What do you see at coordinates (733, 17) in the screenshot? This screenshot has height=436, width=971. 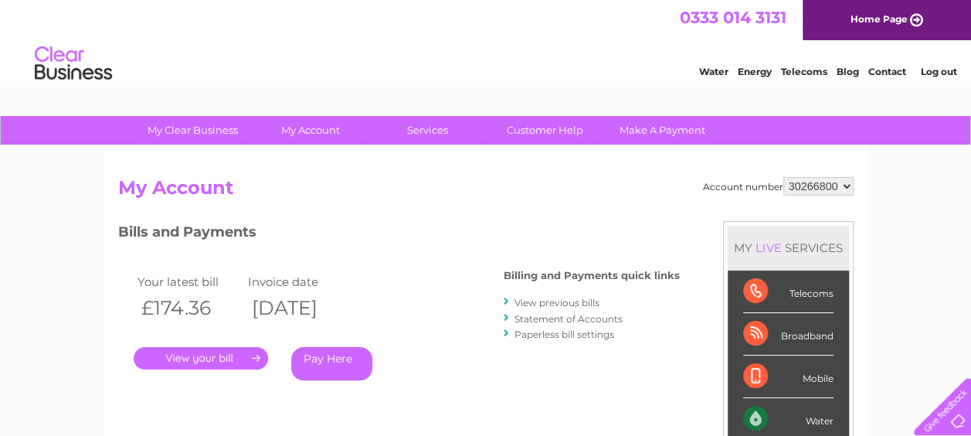 I see `span: 0333 014 3131` at bounding box center [733, 17].